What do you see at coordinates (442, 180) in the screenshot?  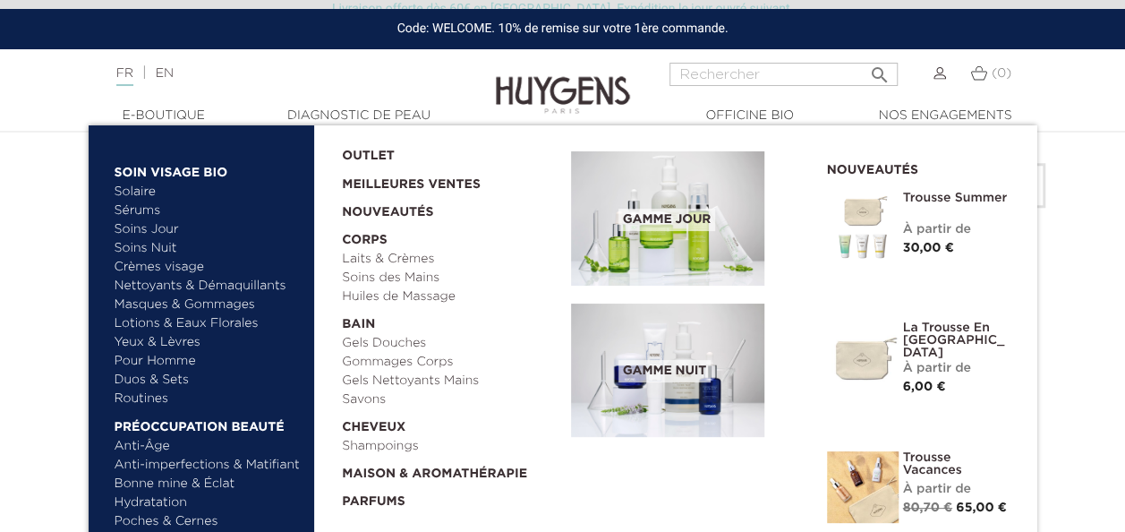 I see `a: Meilleures Ventes` at bounding box center [442, 180].